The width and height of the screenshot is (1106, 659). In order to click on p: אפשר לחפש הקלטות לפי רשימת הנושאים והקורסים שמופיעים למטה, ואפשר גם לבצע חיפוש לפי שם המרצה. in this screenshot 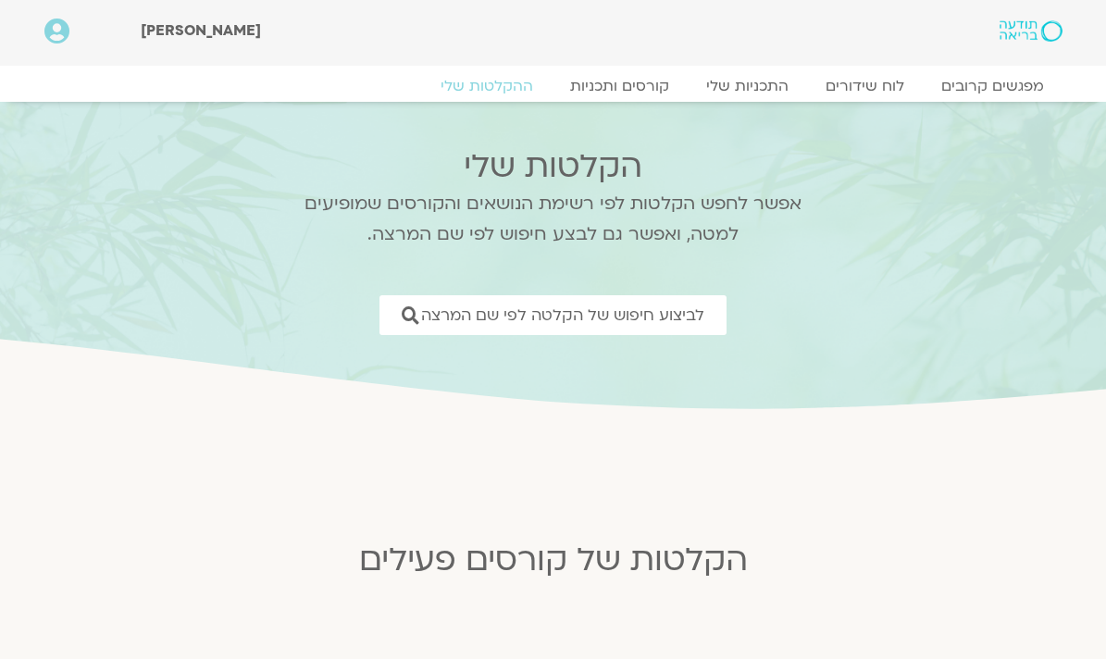, I will do `click(554, 219)`.